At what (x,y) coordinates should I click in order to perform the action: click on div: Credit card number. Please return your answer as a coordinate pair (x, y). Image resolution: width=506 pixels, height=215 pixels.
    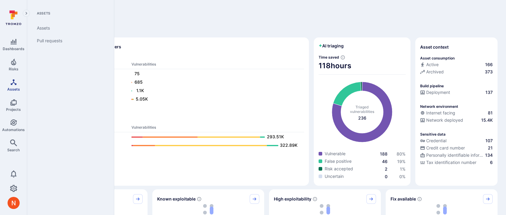
    Looking at the image, I should click on (443, 148).